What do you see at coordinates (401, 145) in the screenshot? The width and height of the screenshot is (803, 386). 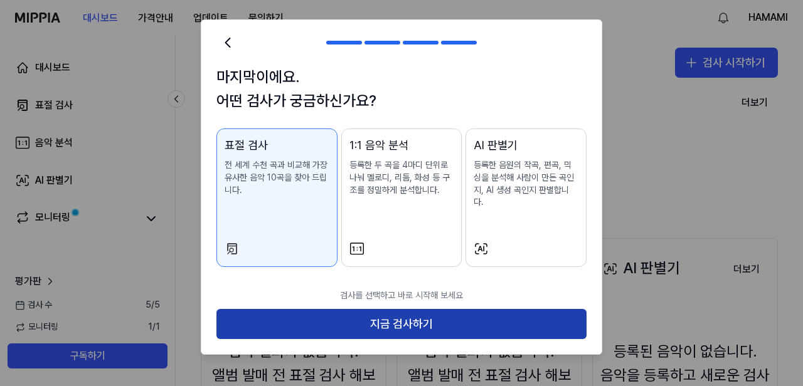 I see `div: 1:1 음악 분석` at bounding box center [401, 145].